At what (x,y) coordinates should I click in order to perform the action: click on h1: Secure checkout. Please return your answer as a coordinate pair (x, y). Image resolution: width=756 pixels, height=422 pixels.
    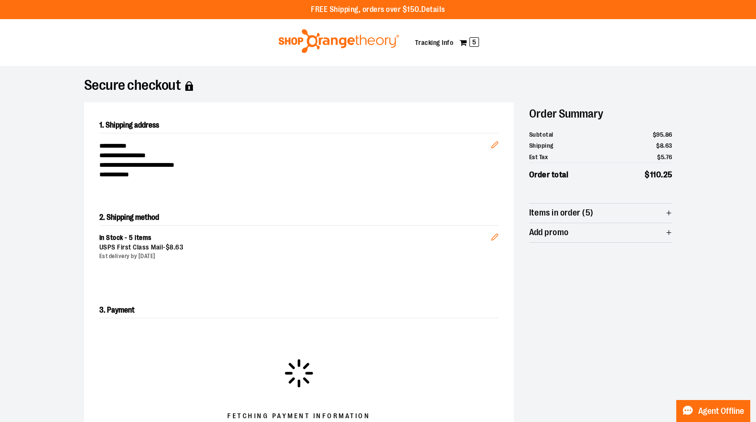
    Looking at the image, I should click on (378, 86).